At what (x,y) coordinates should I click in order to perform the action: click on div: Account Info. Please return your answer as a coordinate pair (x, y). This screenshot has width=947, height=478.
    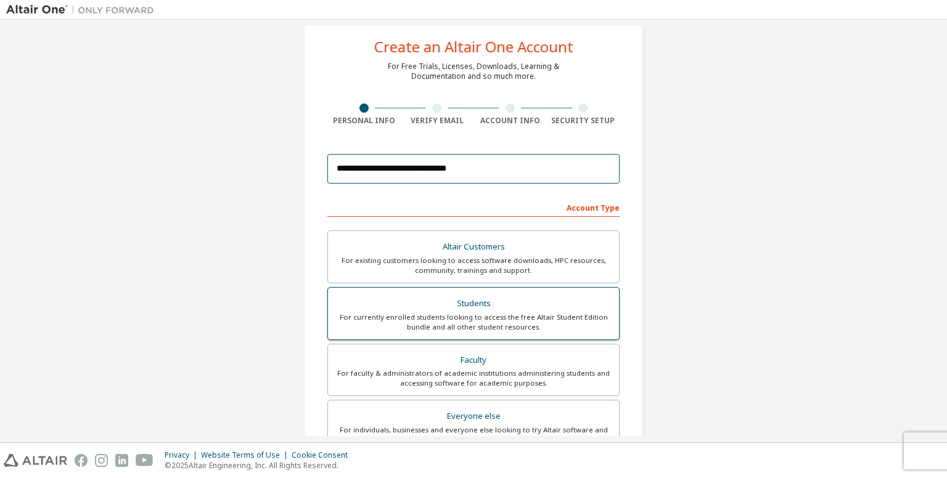
    Looking at the image, I should click on (510, 121).